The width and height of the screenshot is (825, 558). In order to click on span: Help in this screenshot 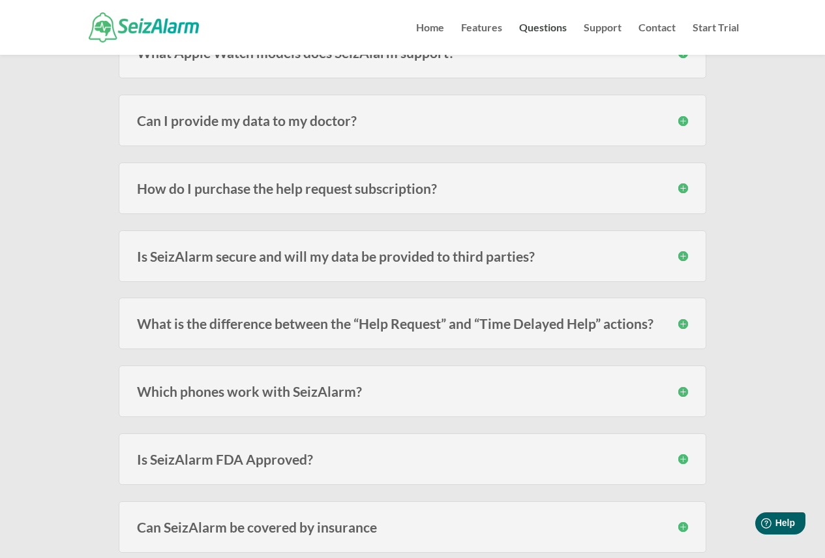, I will do `click(76, 16)`.